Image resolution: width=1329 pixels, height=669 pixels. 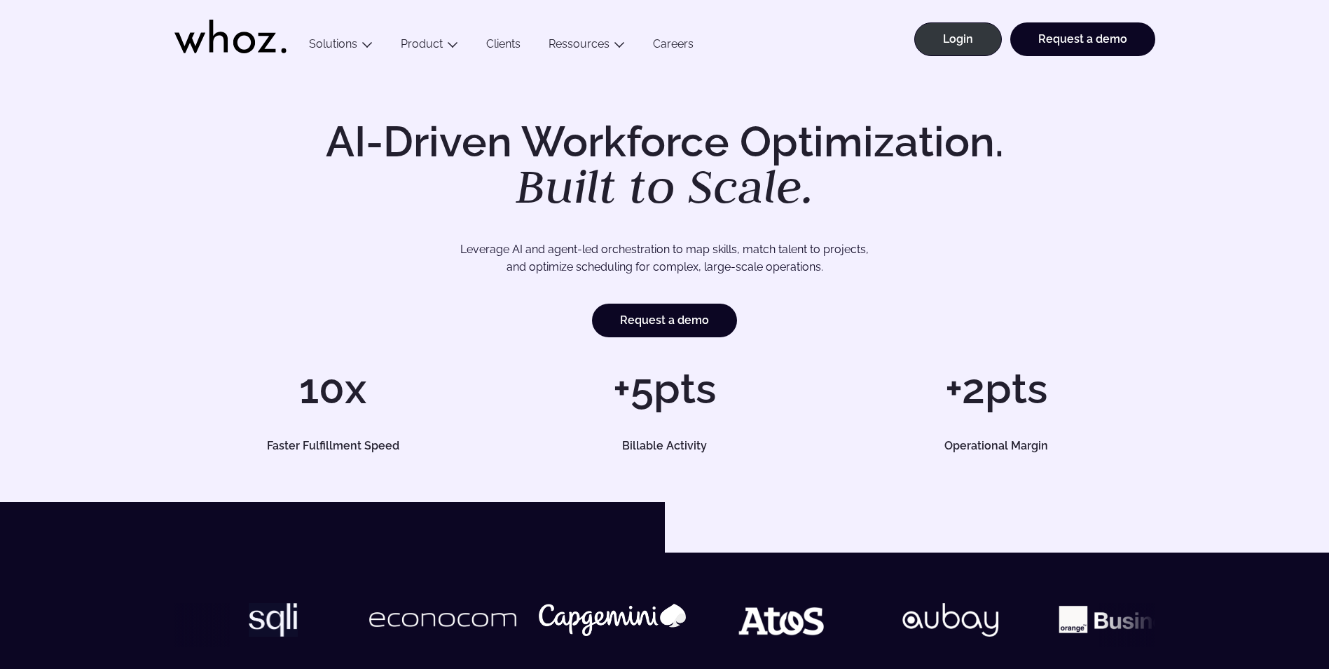 I want to click on button: Solutions, so click(x=341, y=46).